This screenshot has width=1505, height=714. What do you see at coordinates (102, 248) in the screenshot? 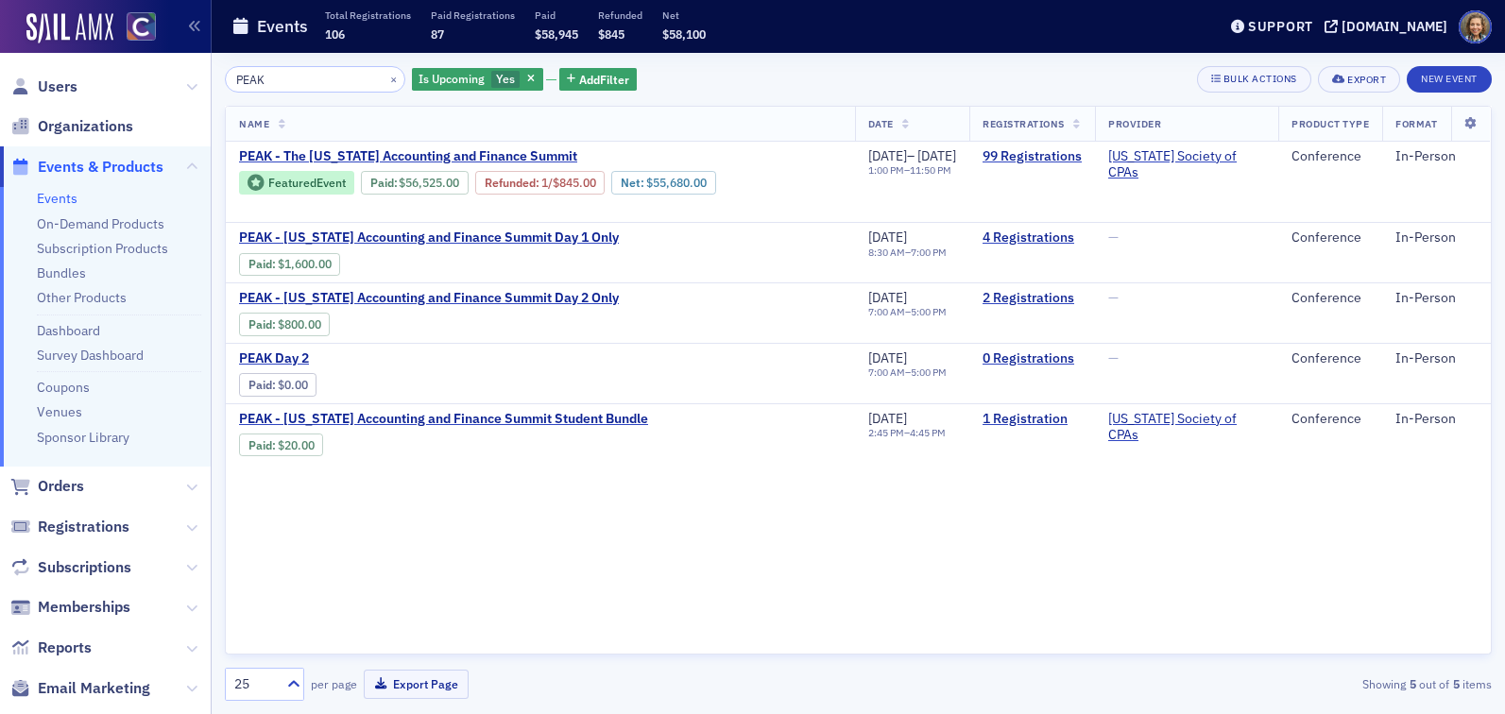
I see `a: Subscription Products` at bounding box center [102, 248].